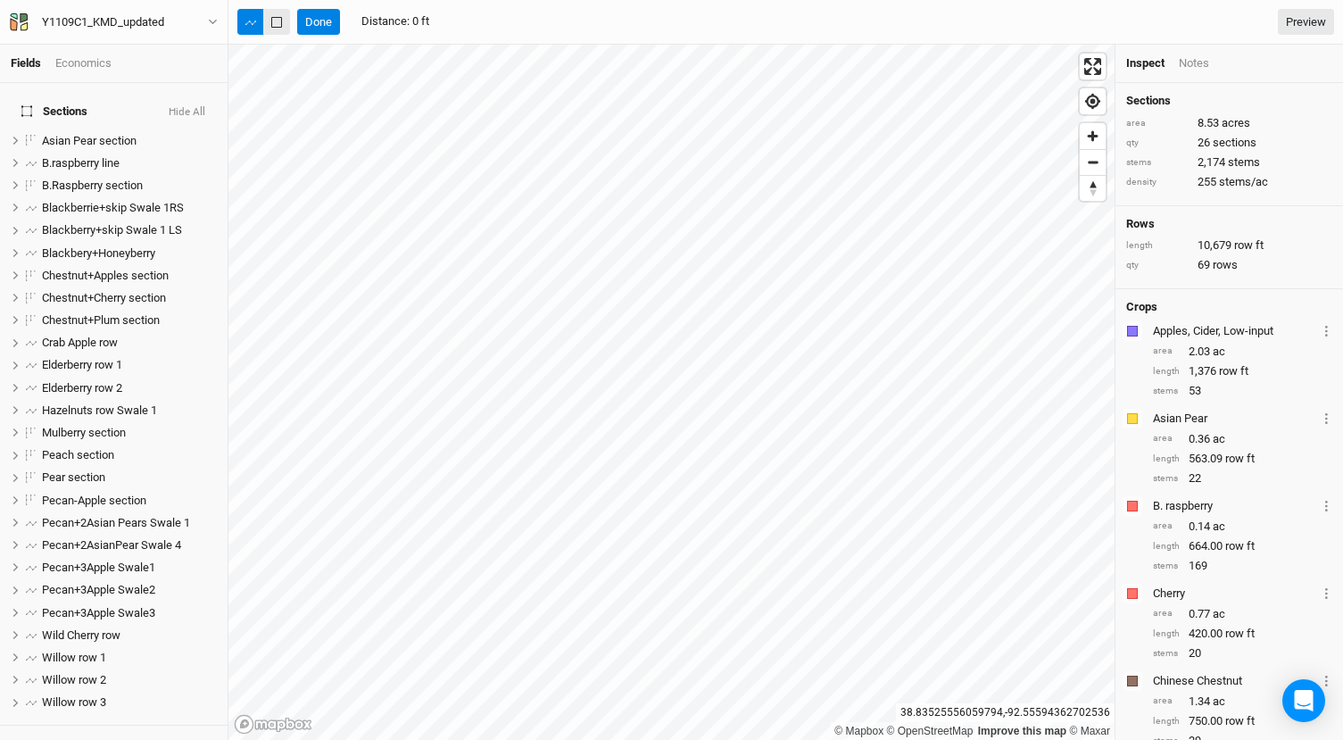 The height and width of the screenshot is (740, 1343). I want to click on canvas: Map, so click(671, 392).